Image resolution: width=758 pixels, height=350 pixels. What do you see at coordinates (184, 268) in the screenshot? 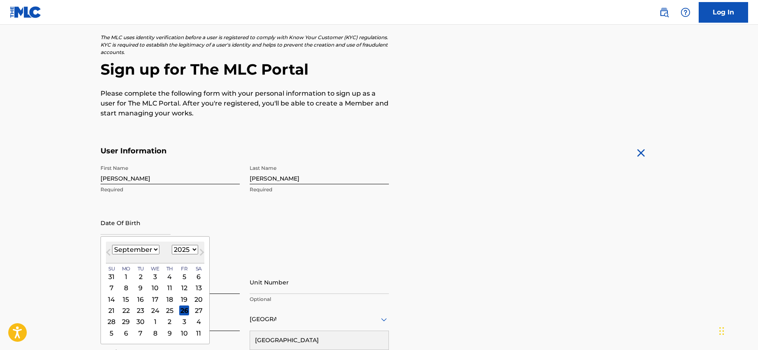
I see `span: Fr` at bounding box center [184, 268].